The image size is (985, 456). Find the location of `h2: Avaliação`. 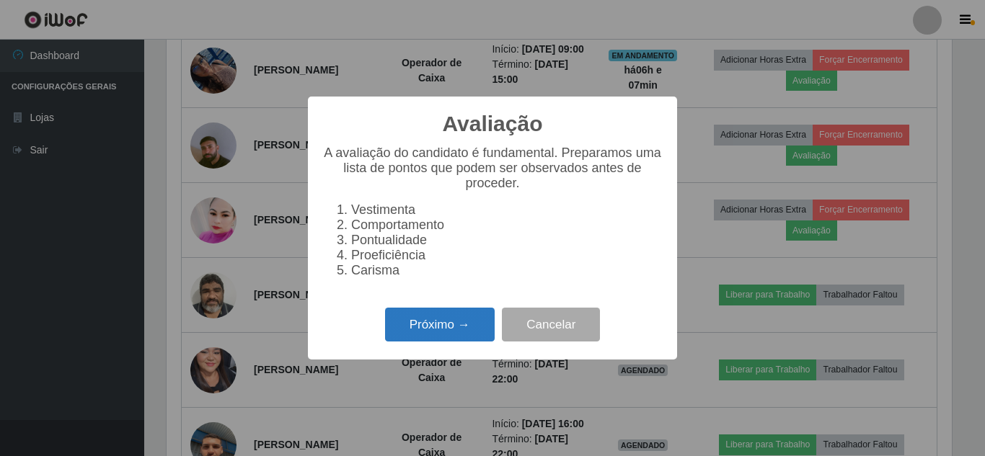

h2: Avaliação is located at coordinates (493, 124).